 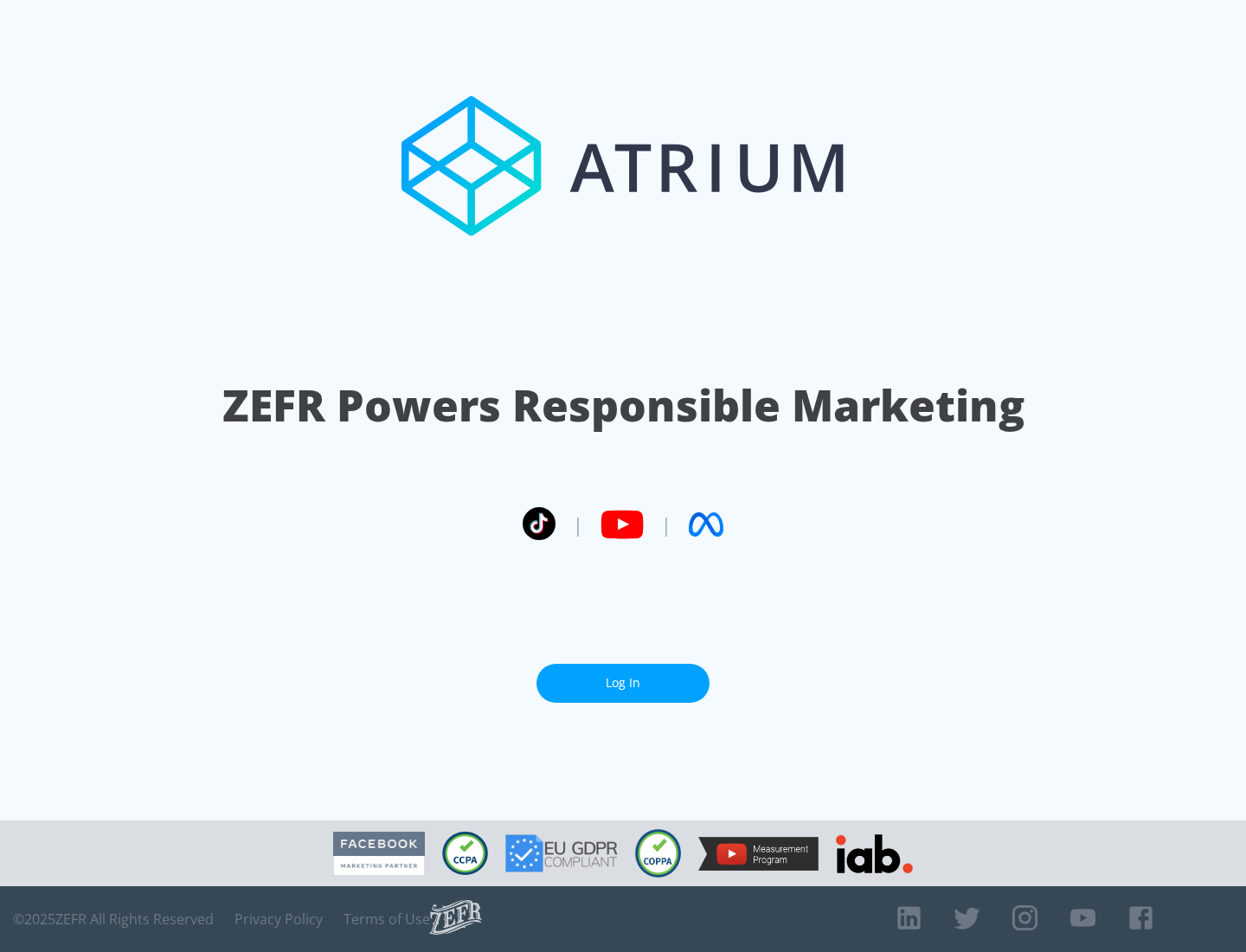 What do you see at coordinates (623, 683) in the screenshot?
I see `a: Log In` at bounding box center [623, 683].